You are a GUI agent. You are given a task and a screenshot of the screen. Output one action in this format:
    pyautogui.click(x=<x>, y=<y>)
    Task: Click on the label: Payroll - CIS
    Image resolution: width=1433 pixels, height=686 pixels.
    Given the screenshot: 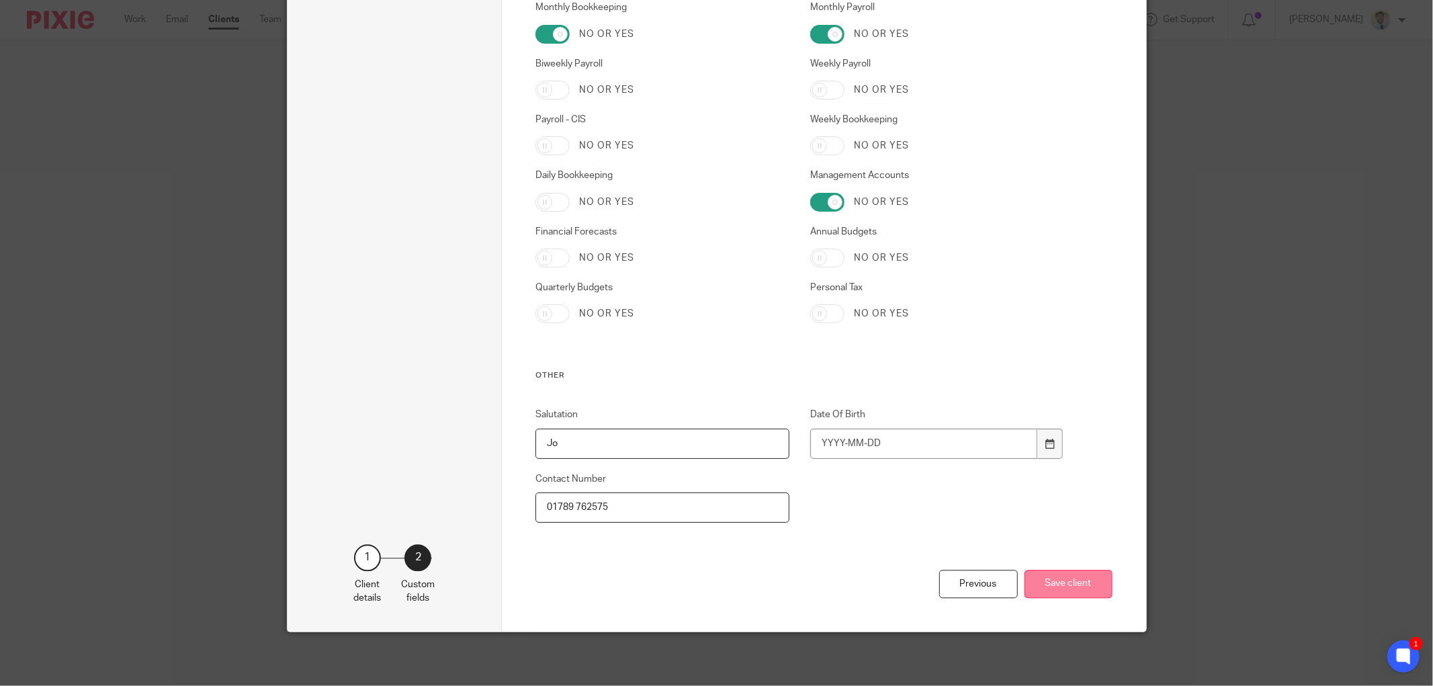 What is the action you would take?
    pyautogui.click(x=663, y=120)
    